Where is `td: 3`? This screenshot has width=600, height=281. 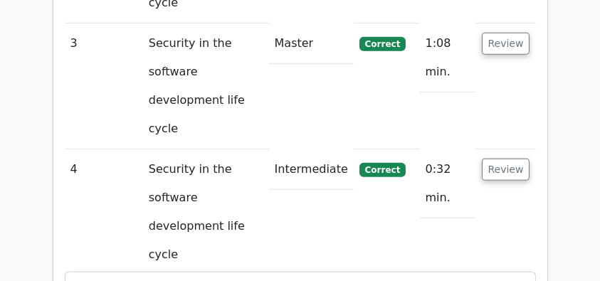 td: 3 is located at coordinates (104, 86).